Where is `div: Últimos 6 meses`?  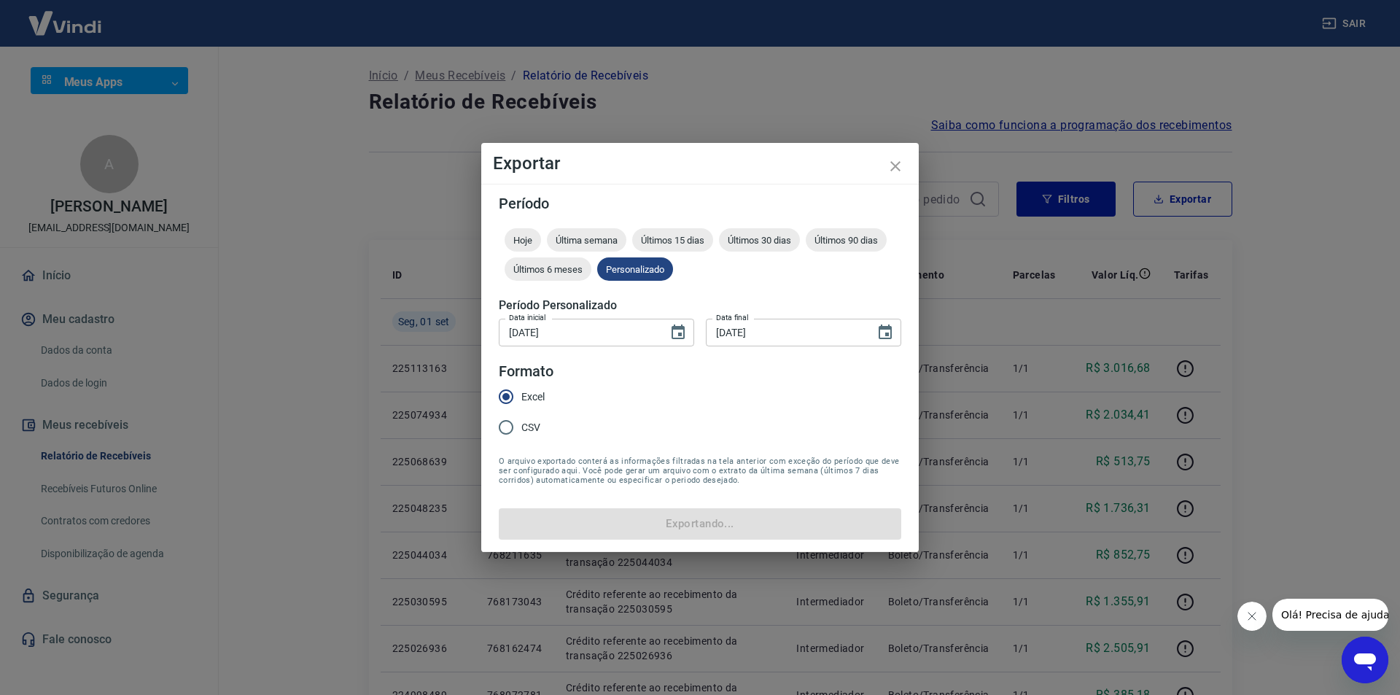 div: Últimos 6 meses is located at coordinates (548, 269).